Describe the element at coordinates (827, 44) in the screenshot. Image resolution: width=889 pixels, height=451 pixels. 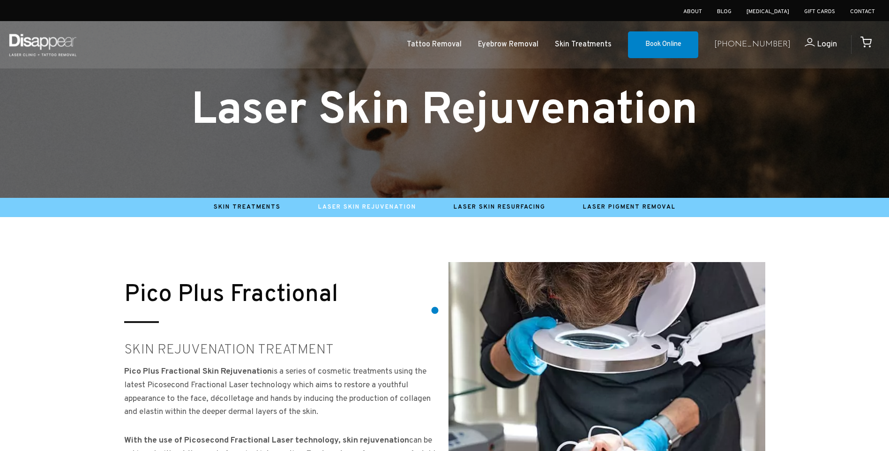
I see `span: Login` at that location.